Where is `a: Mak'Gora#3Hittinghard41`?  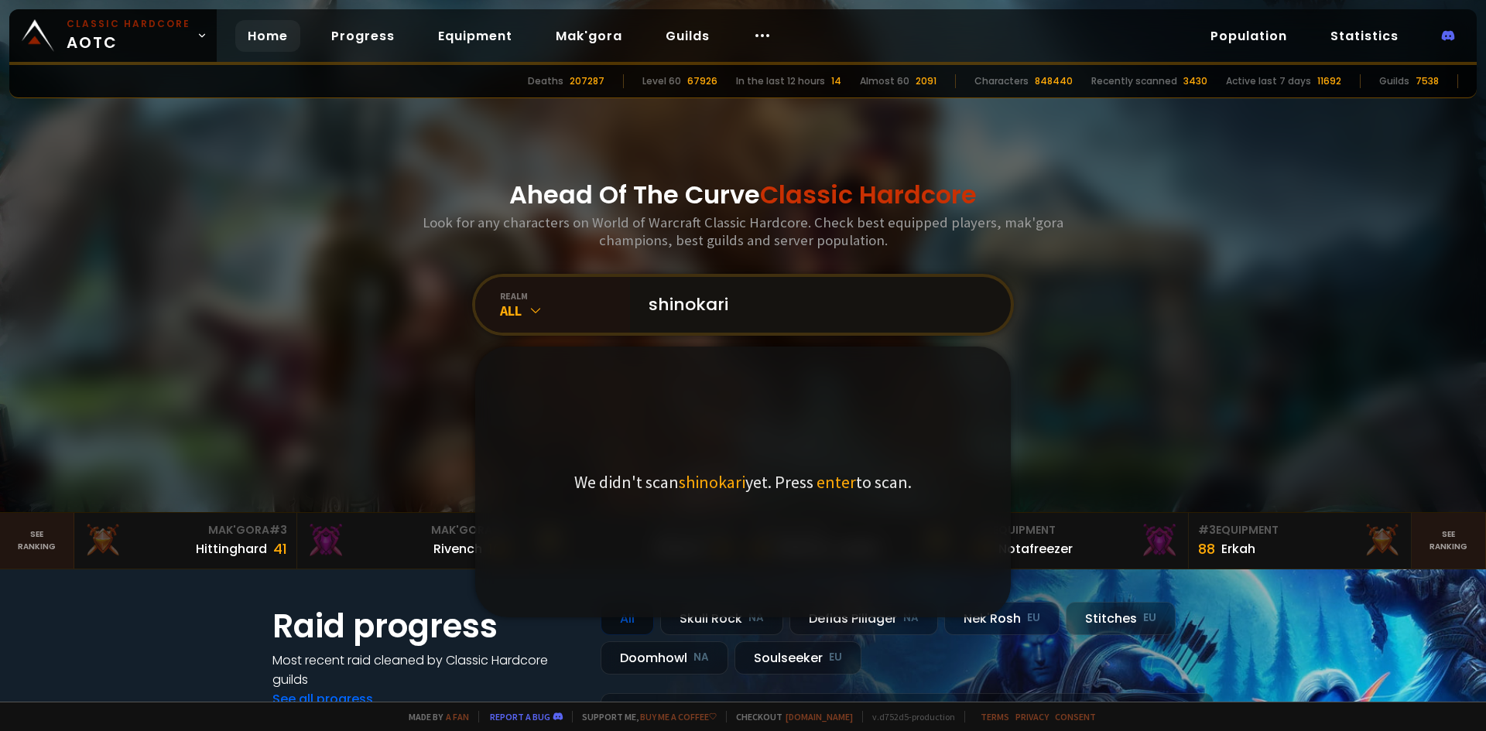 a: Mak'Gora#3Hittinghard41 is located at coordinates (186, 541).